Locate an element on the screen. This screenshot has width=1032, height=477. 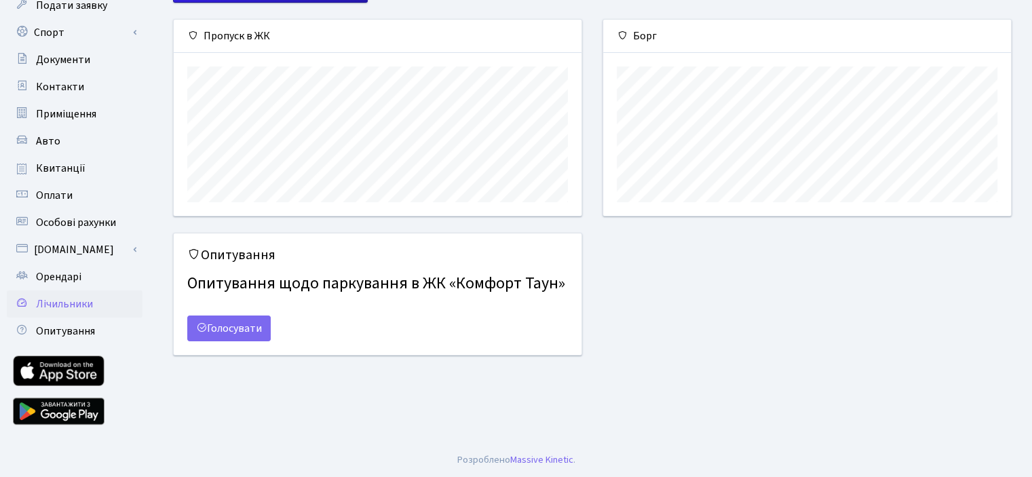
span: Приміщення is located at coordinates (66, 114).